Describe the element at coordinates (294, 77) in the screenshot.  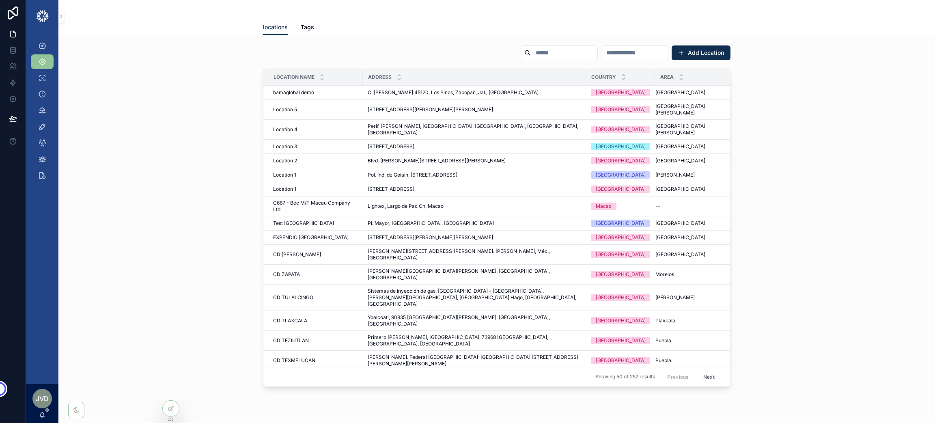
I see `span: Location Name` at that location.